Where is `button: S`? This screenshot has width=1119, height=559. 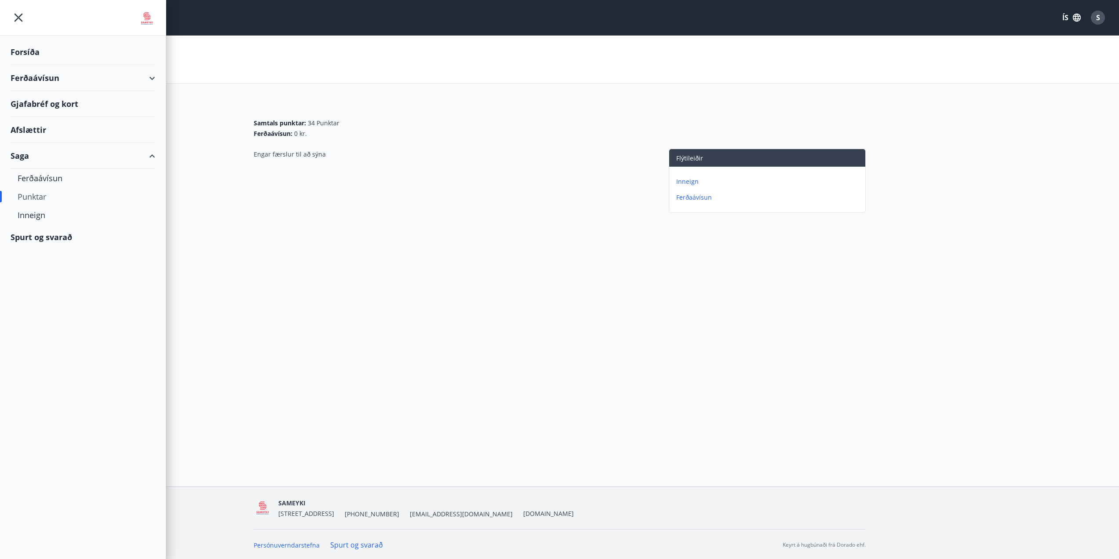 button: S is located at coordinates (1098, 18).